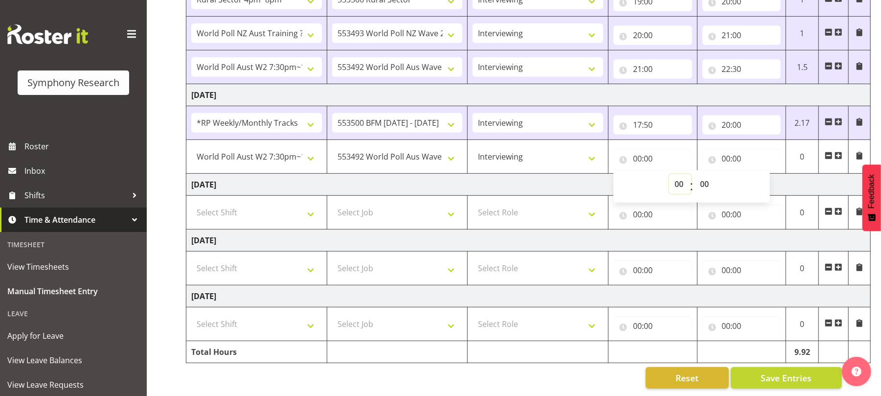 The image size is (881, 396). Describe the element at coordinates (73, 291) in the screenshot. I see `span: Manual Timesheet Entry` at that location.